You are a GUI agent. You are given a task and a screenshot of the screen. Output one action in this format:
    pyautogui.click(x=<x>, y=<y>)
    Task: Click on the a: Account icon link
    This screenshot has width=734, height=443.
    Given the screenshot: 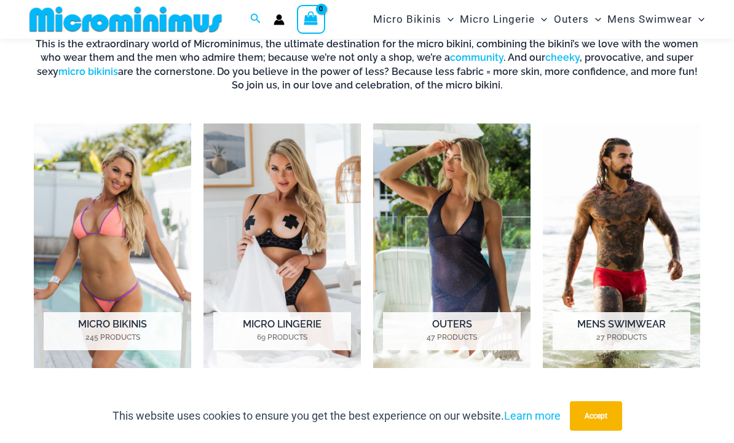 What is the action you would take?
    pyautogui.click(x=279, y=20)
    